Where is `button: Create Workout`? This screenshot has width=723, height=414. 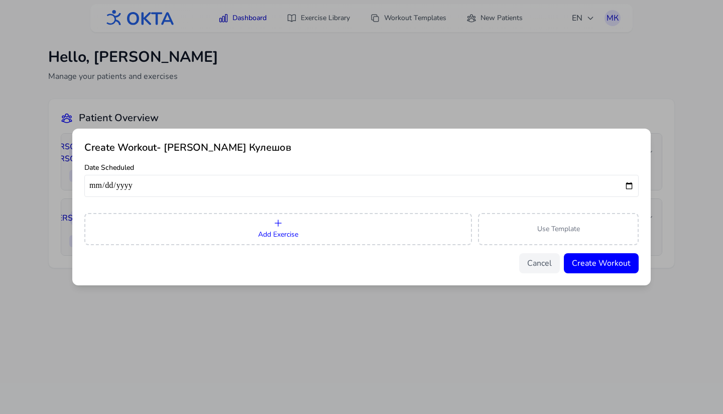 button: Create Workout is located at coordinates (601, 263).